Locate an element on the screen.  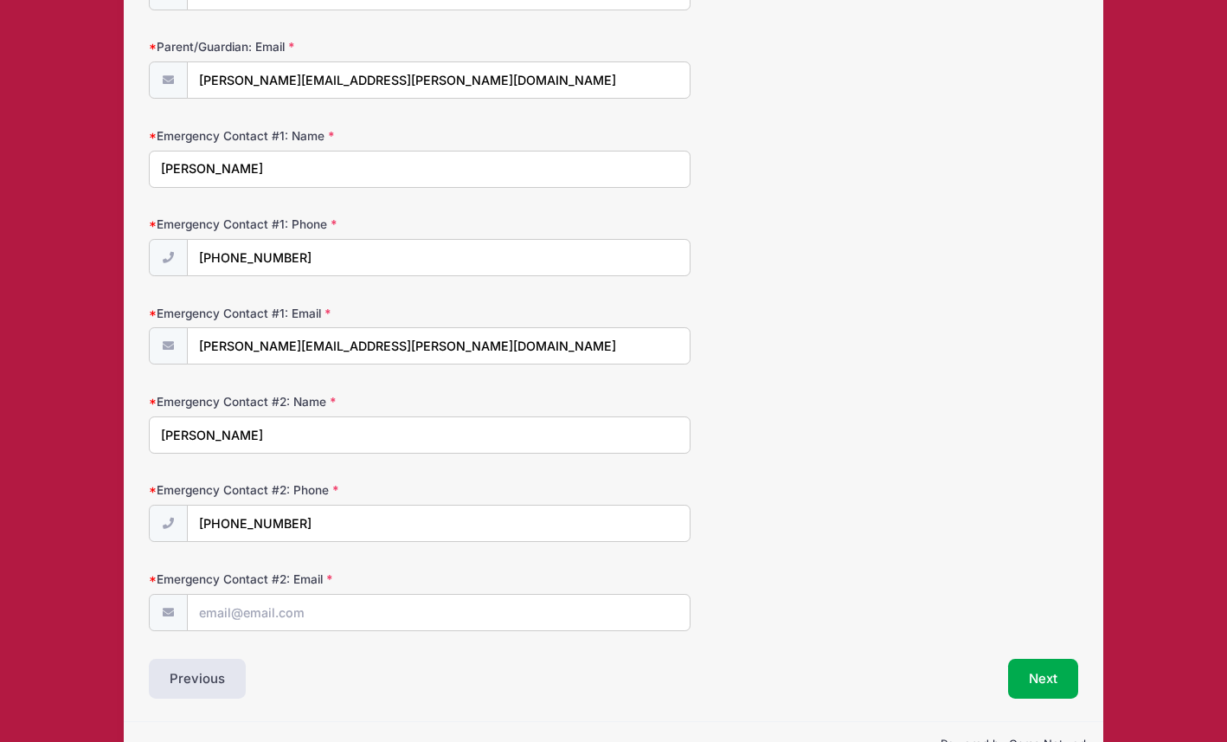
button: Next is located at coordinates (1043, 679).